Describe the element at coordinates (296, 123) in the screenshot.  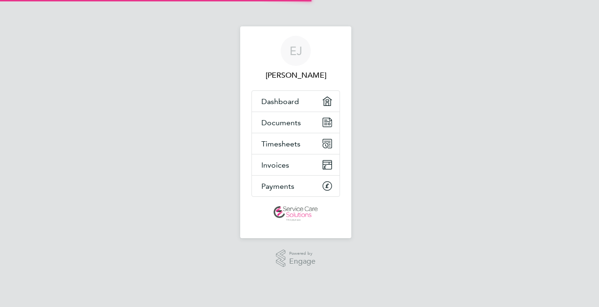
I see `a: Documents` at that location.